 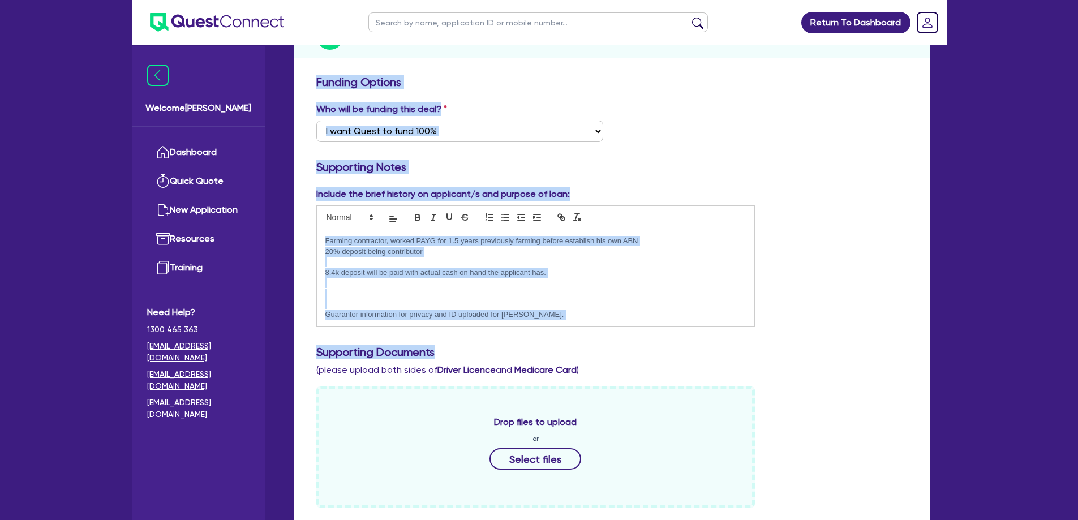 I want to click on a: Resources, so click(x=198, y=239).